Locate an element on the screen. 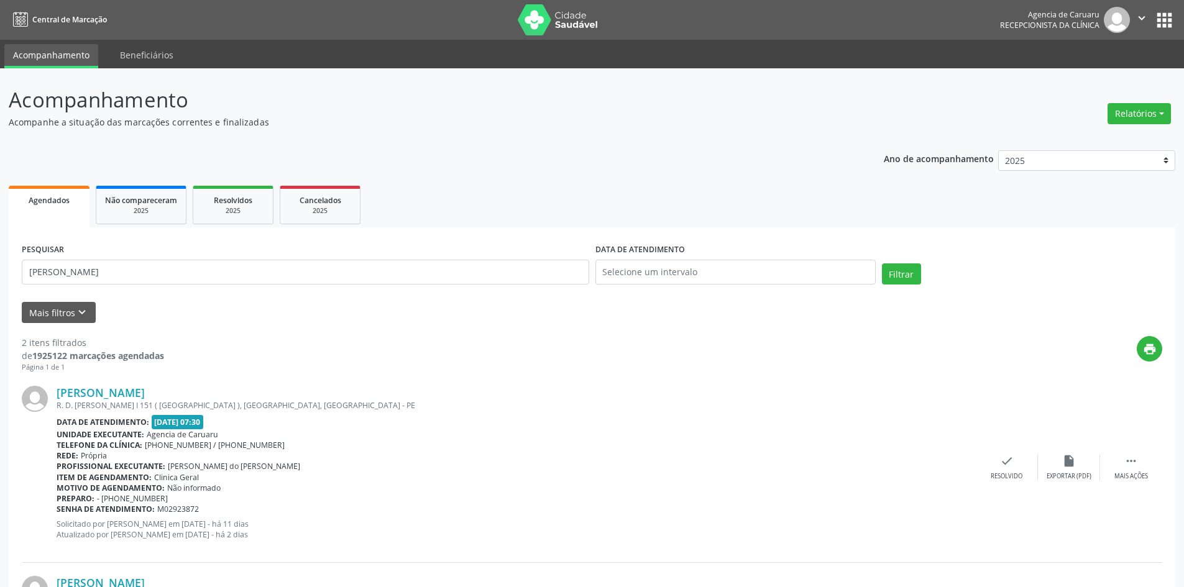  i: keyboard_arrow_down is located at coordinates (82, 313).